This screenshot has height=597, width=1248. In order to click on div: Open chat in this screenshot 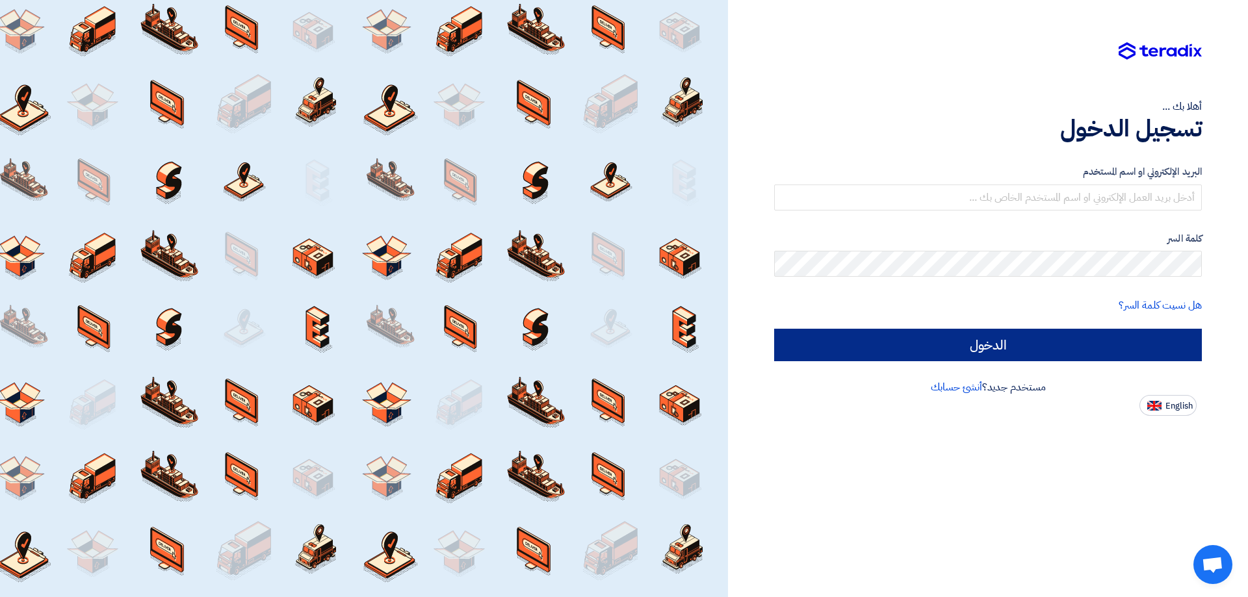, I will do `click(1213, 565)`.